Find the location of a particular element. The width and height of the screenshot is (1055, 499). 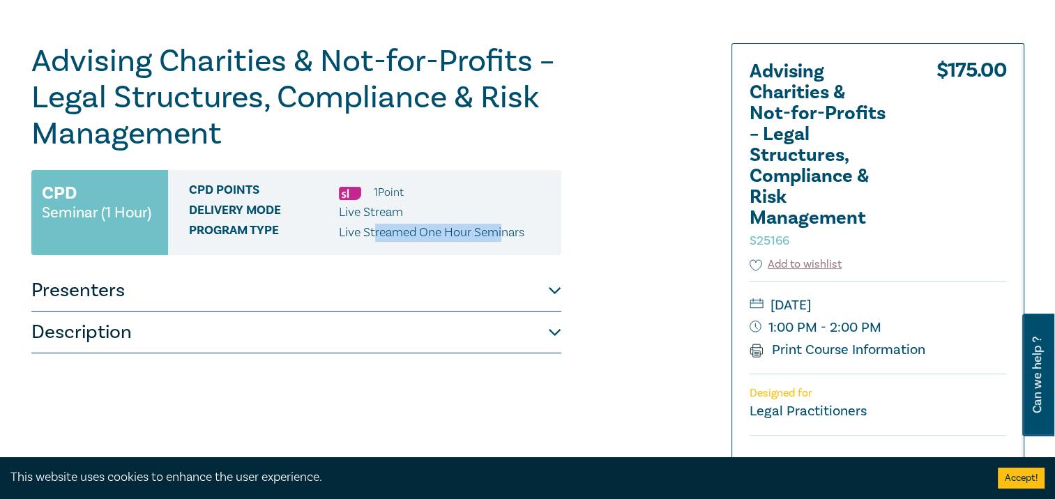

h1: Advising Charities & Not-for-Profits – Legal Structures, Compliance & Risk Management is located at coordinates (296, 98).